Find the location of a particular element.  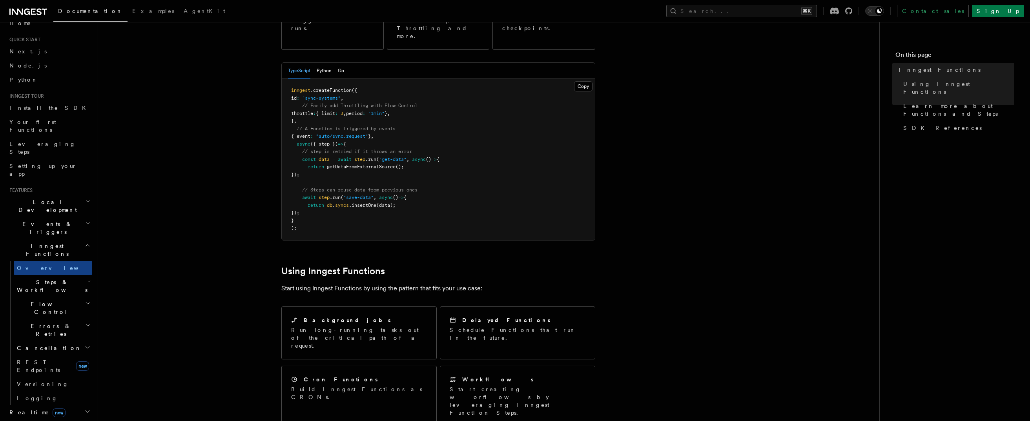

span: async is located at coordinates (386, 197).